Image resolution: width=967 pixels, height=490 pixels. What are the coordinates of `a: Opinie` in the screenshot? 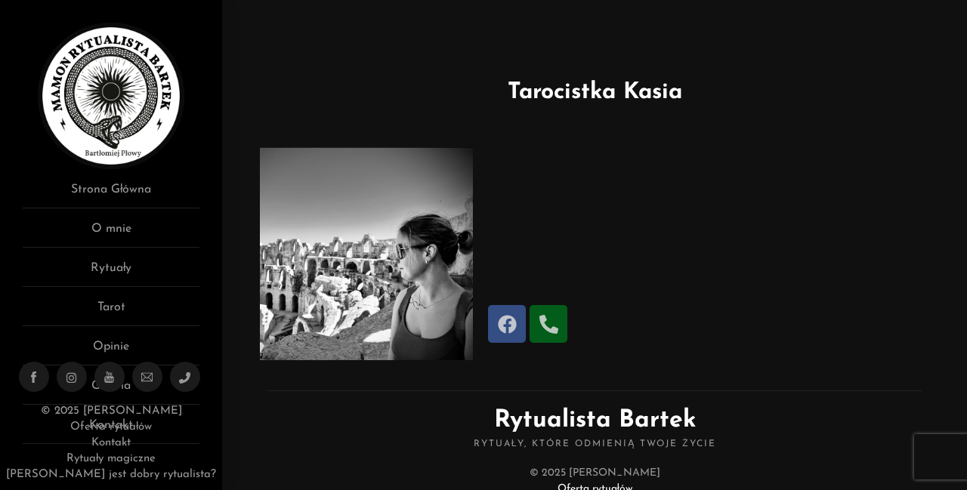 It's located at (111, 351).